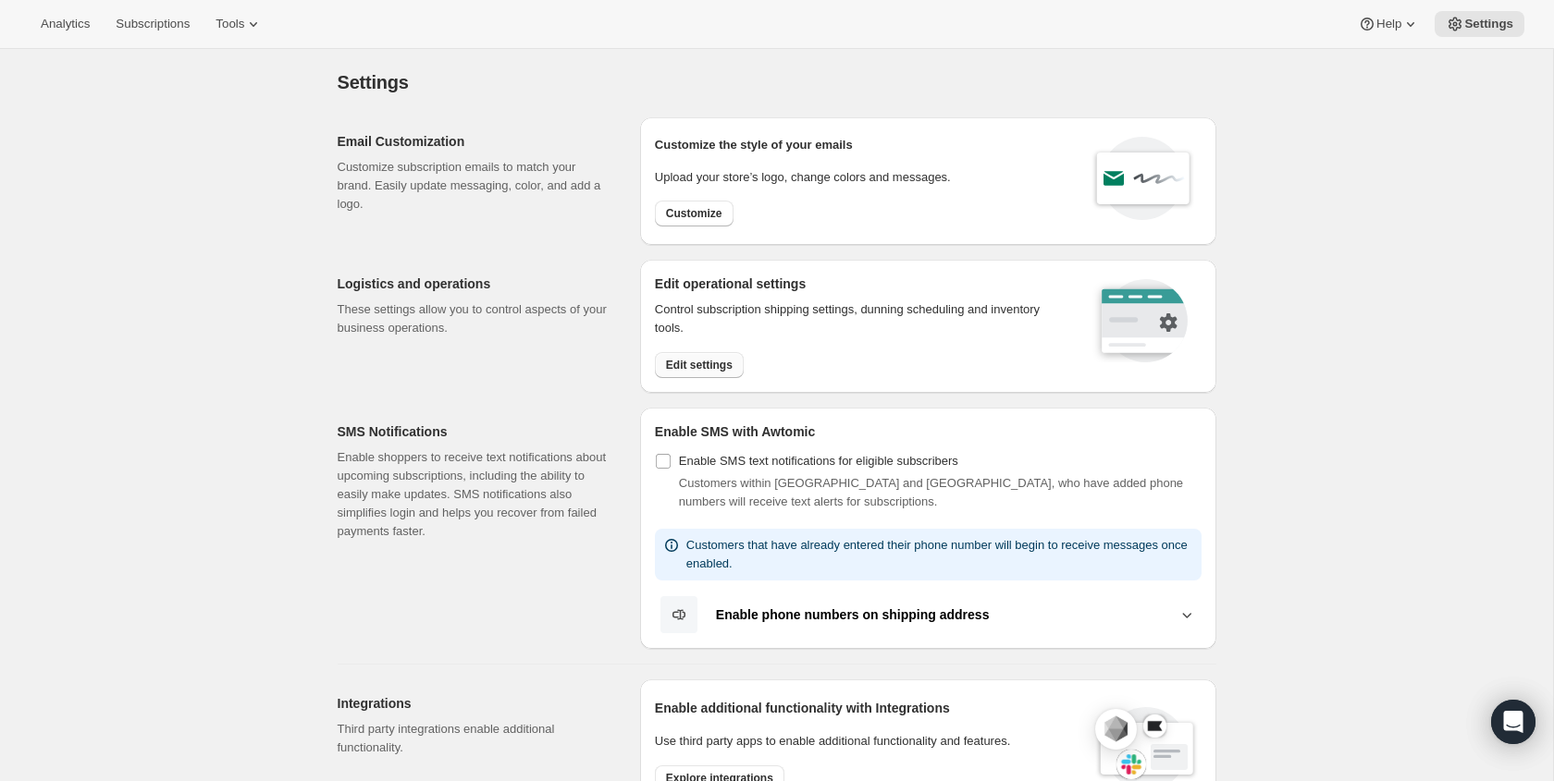  I want to click on p: These settings allow you to control aspects of your business operations., so click(473, 319).